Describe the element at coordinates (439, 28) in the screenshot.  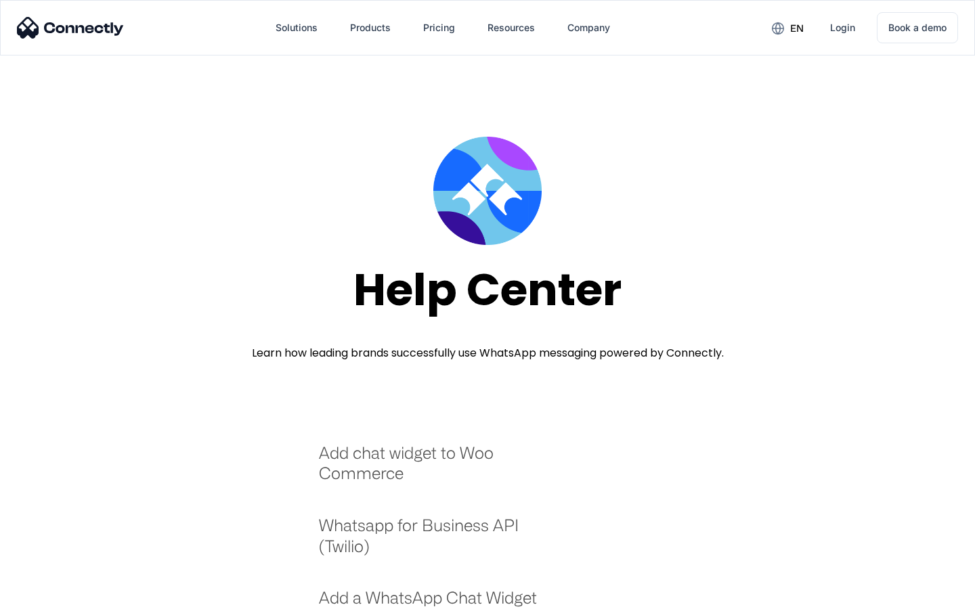
I see `div: Pricing` at that location.